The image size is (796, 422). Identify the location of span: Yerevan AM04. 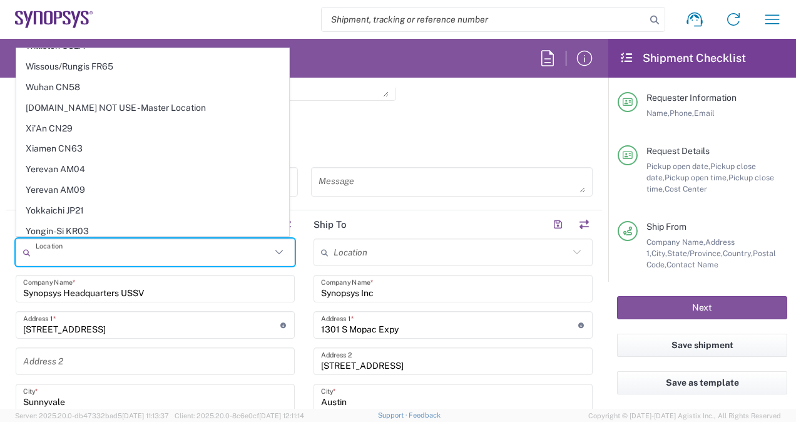
(153, 169).